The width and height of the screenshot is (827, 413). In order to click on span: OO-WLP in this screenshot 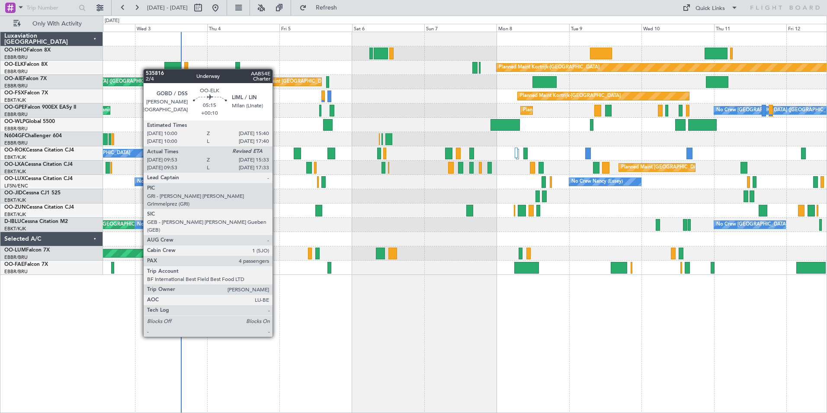, I will do `click(15, 122)`.